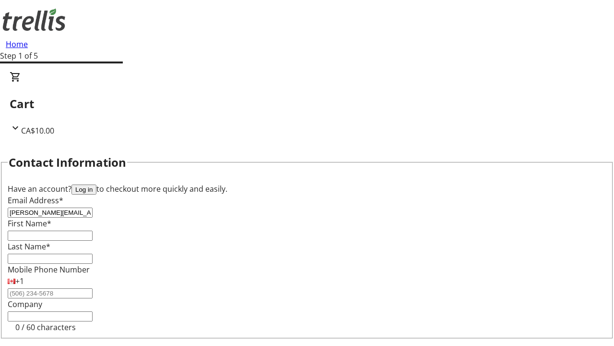  I want to click on label: Email Address*, so click(36, 200).